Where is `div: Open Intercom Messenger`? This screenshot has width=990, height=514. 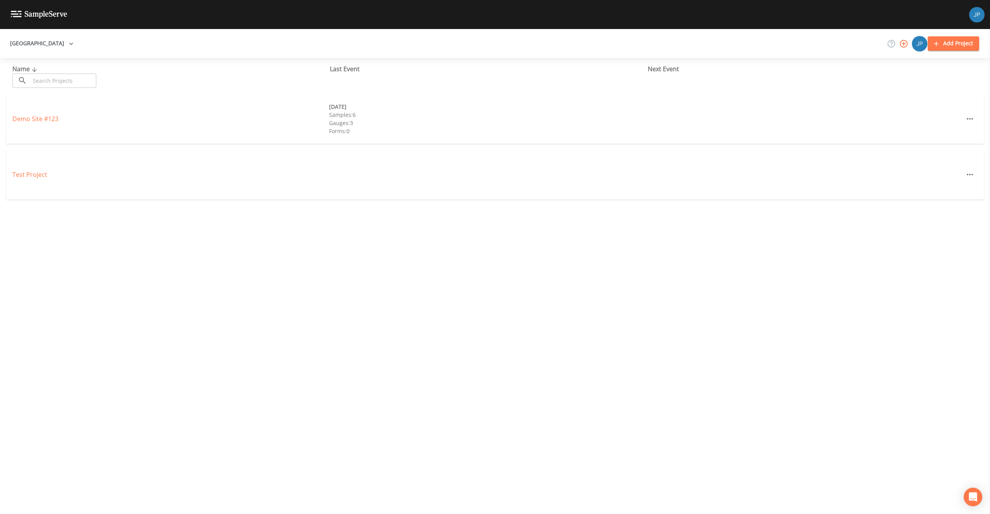
div: Open Intercom Messenger is located at coordinates (973, 497).